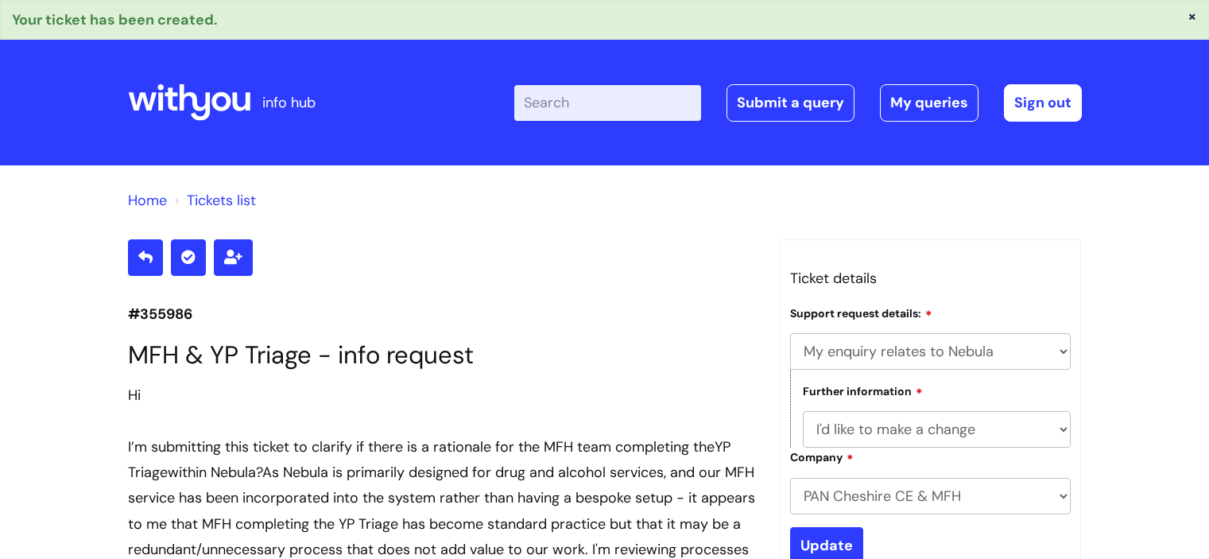 The width and height of the screenshot is (1209, 559). What do you see at coordinates (289, 103) in the screenshot?
I see `p: info hub` at bounding box center [289, 103].